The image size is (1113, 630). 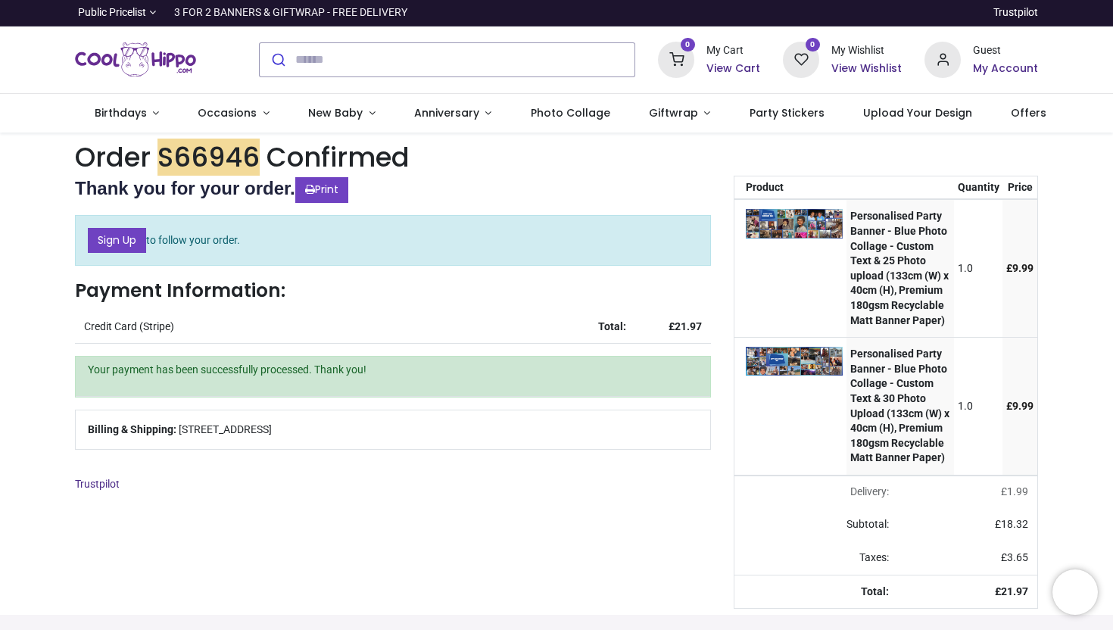 I want to click on span: Anniversary, so click(x=447, y=113).